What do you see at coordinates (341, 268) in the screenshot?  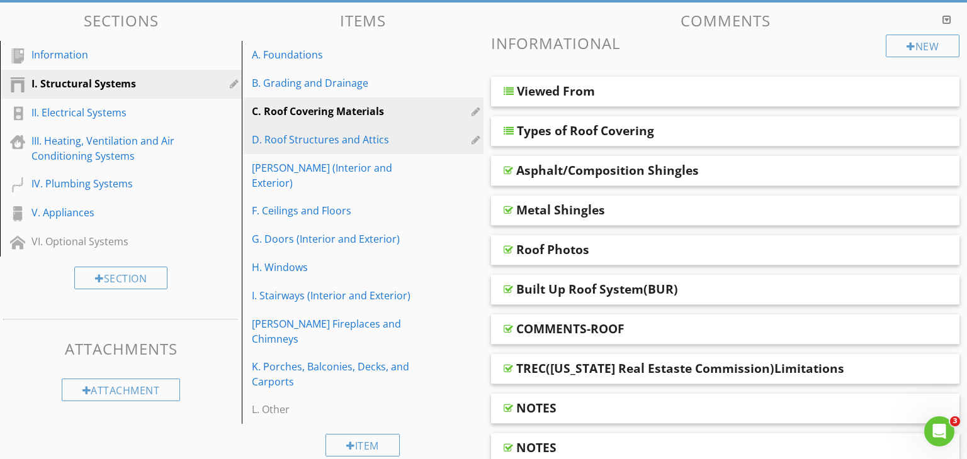 I see `div: H. Windows` at bounding box center [341, 268].